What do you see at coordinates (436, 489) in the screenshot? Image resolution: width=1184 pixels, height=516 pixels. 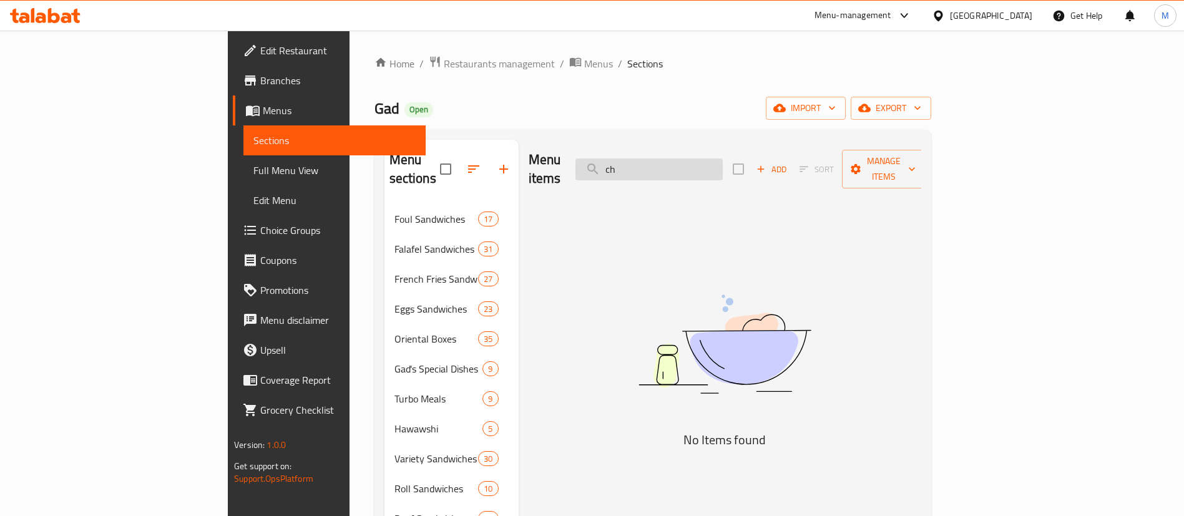 I see `div: Roll Sandwiches` at bounding box center [436, 489].